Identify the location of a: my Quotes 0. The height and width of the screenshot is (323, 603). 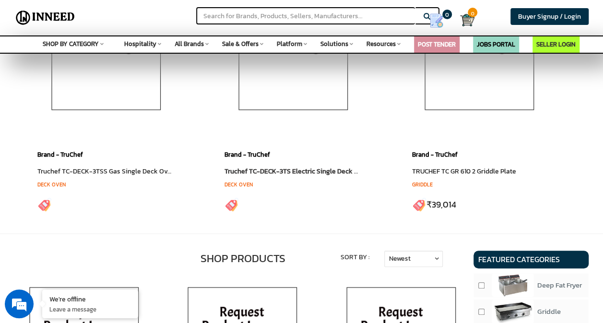
(440, 21).